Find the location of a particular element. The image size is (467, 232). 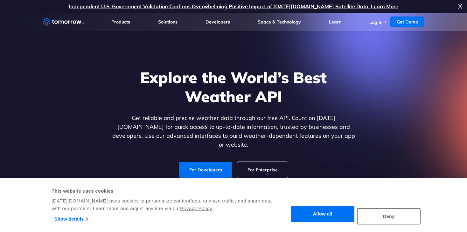

button: Allow all is located at coordinates (322, 214).